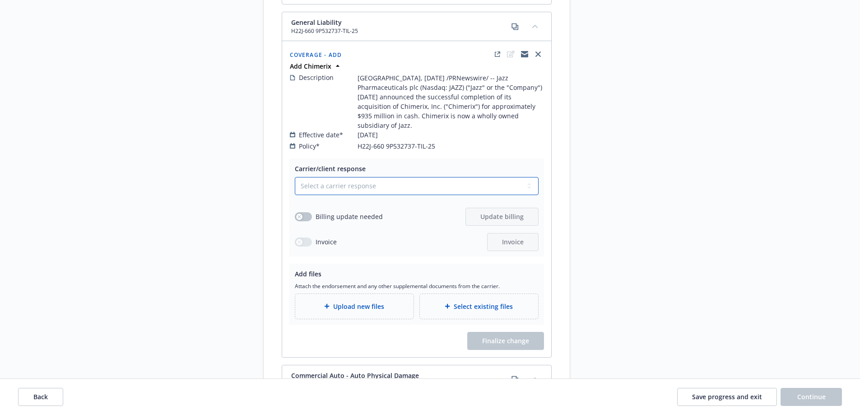 The width and height of the screenshot is (860, 415). What do you see at coordinates (417, 380) in the screenshot?
I see `div: Commercial Auto - Auto Physical DamageHEBAP-9P532713-TCT-25copycollapse content` at bounding box center [417, 380].